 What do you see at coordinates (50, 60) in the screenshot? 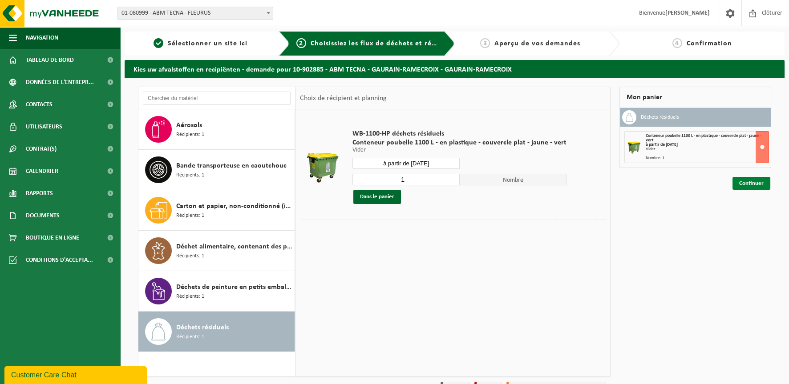
I see `span: Tableau de bord` at bounding box center [50, 60].